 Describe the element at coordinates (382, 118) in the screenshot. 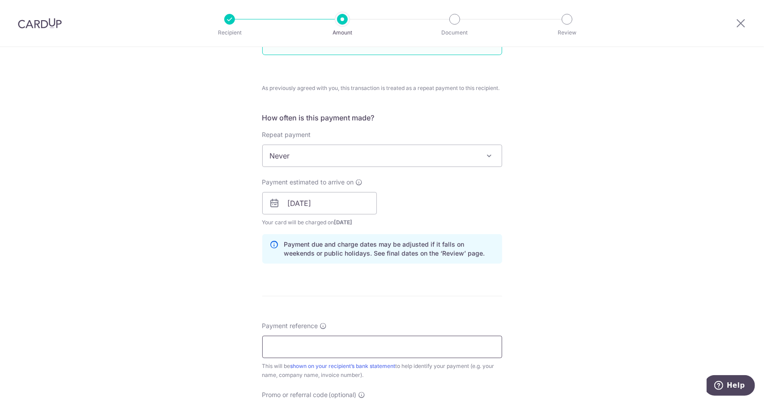

I see `h5: How often is this payment made?` at that location.